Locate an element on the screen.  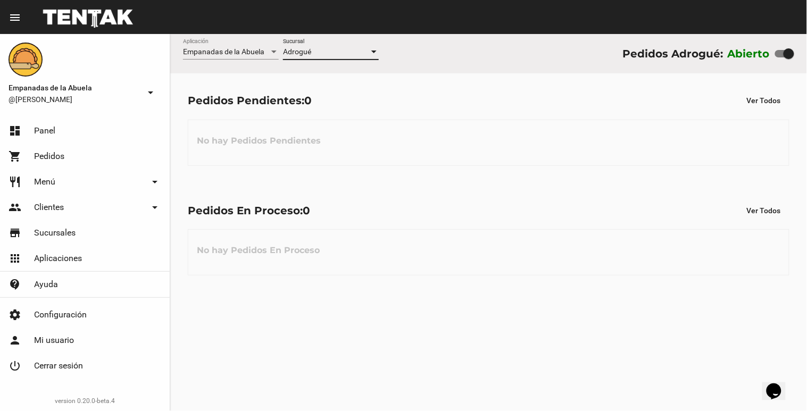
span: Mi usuario is located at coordinates (54, 340).